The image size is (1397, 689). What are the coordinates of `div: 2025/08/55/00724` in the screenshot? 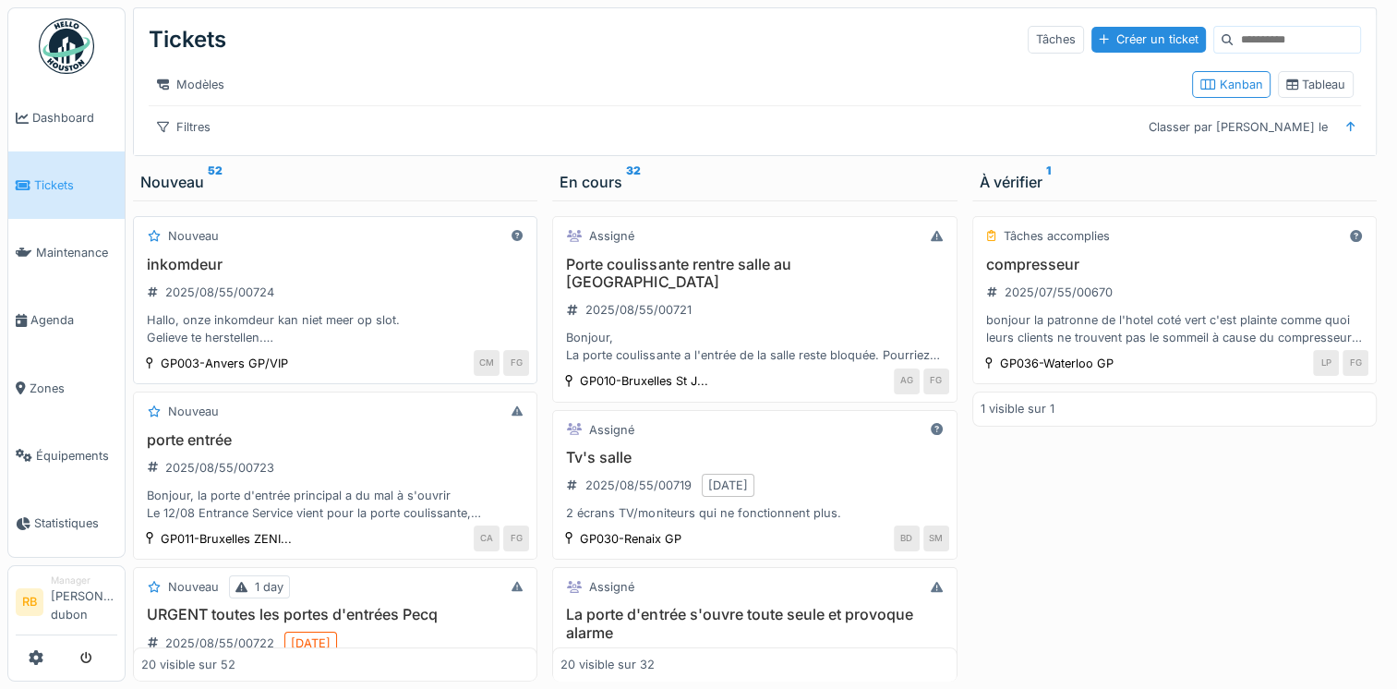 It's located at (220, 292).